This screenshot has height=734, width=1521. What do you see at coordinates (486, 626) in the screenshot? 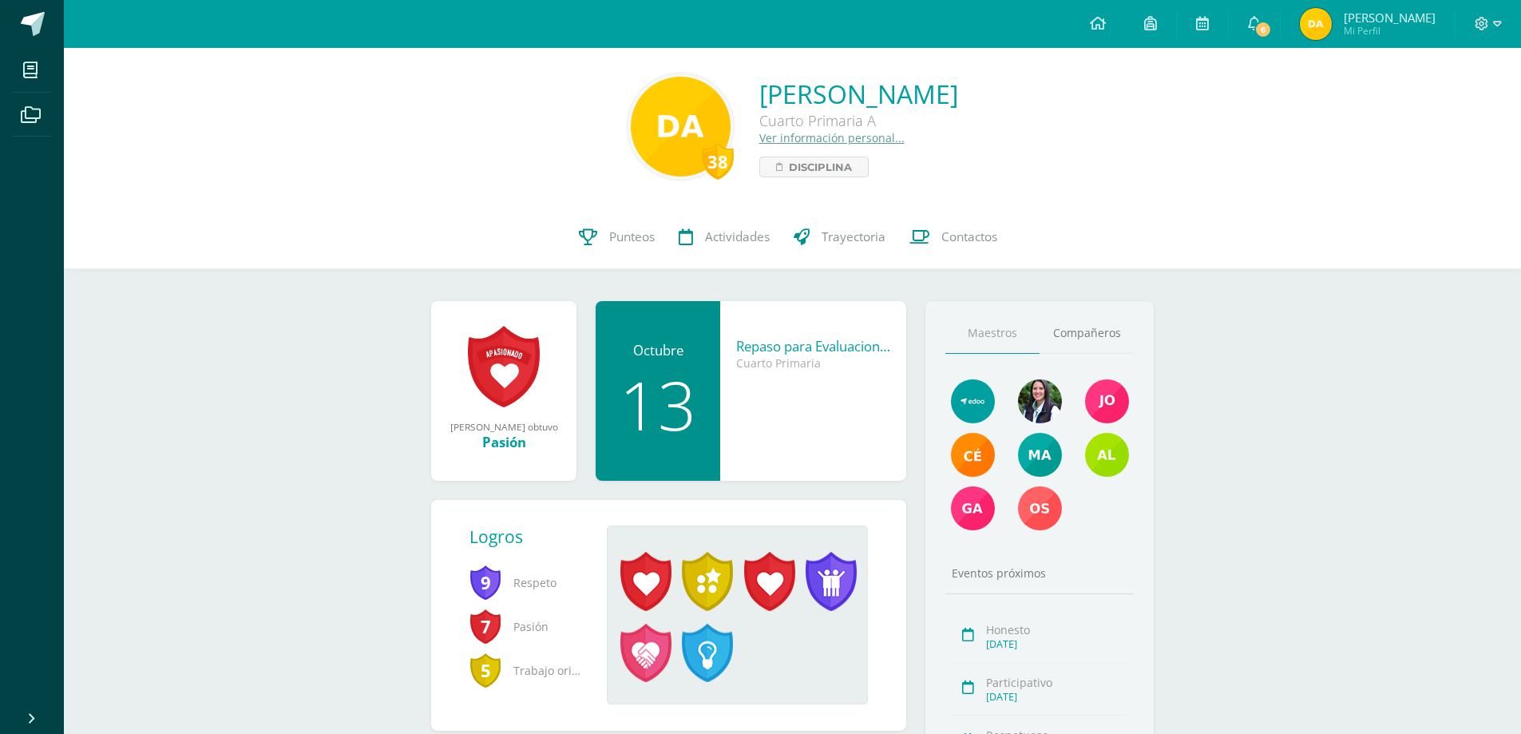
I see `span: 7` at bounding box center [486, 626].